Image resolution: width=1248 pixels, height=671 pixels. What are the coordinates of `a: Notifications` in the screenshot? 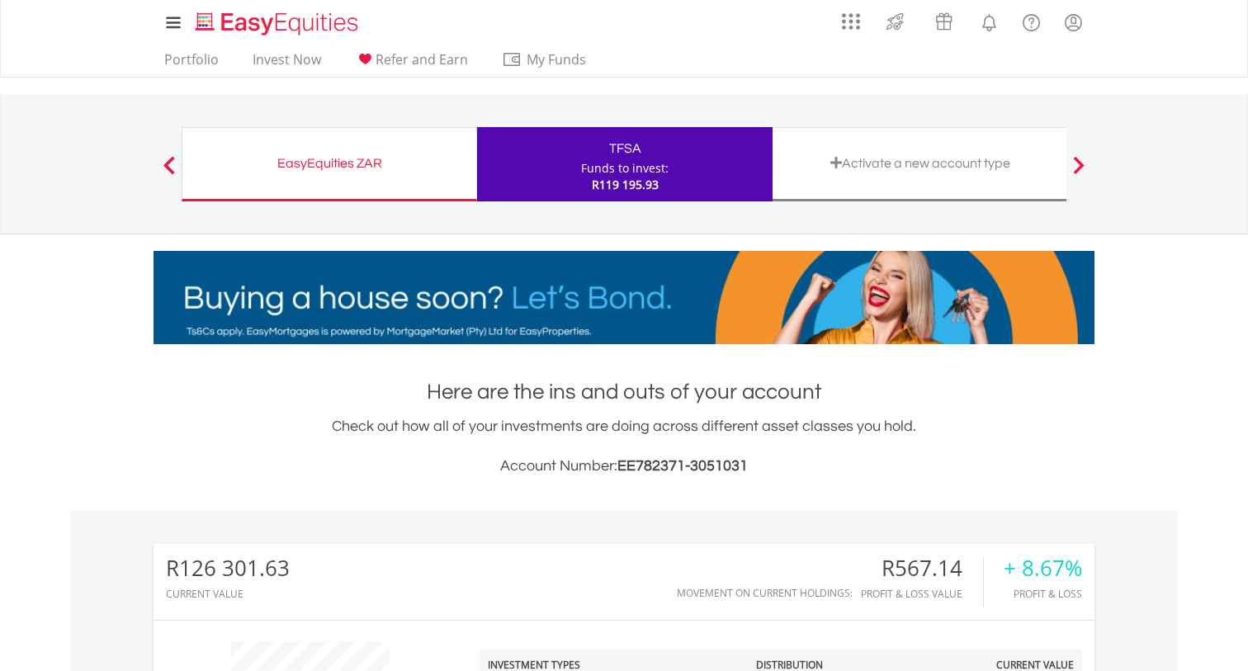 It's located at (989, 21).